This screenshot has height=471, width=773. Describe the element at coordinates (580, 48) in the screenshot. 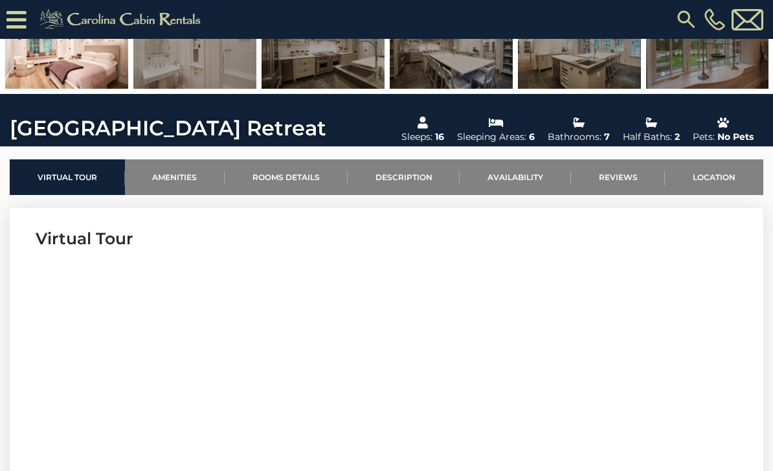

I see `img: 166977939` at that location.